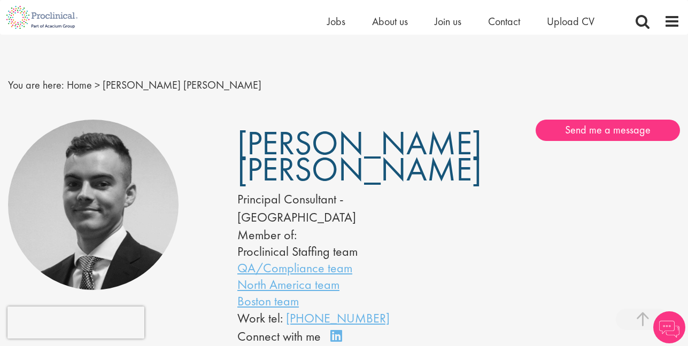 The width and height of the screenshot is (688, 346). Describe the element at coordinates (504, 21) in the screenshot. I see `a: Contact` at that location.